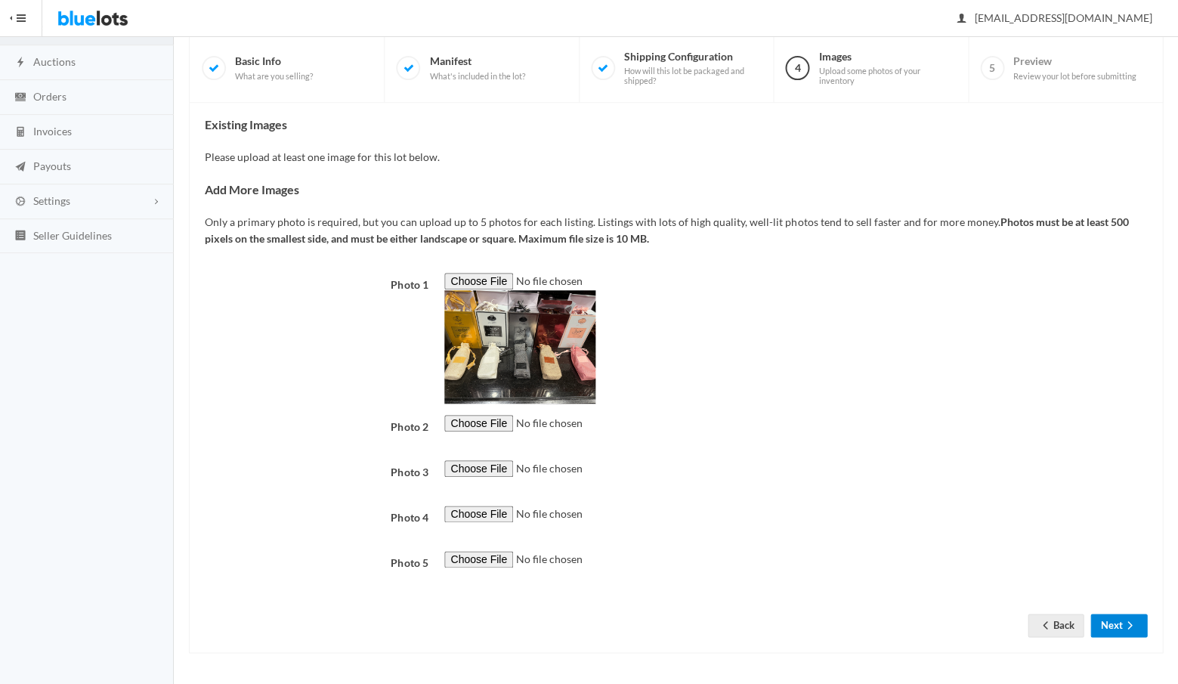  What do you see at coordinates (886, 68) in the screenshot?
I see `span: Images` at bounding box center [886, 68].